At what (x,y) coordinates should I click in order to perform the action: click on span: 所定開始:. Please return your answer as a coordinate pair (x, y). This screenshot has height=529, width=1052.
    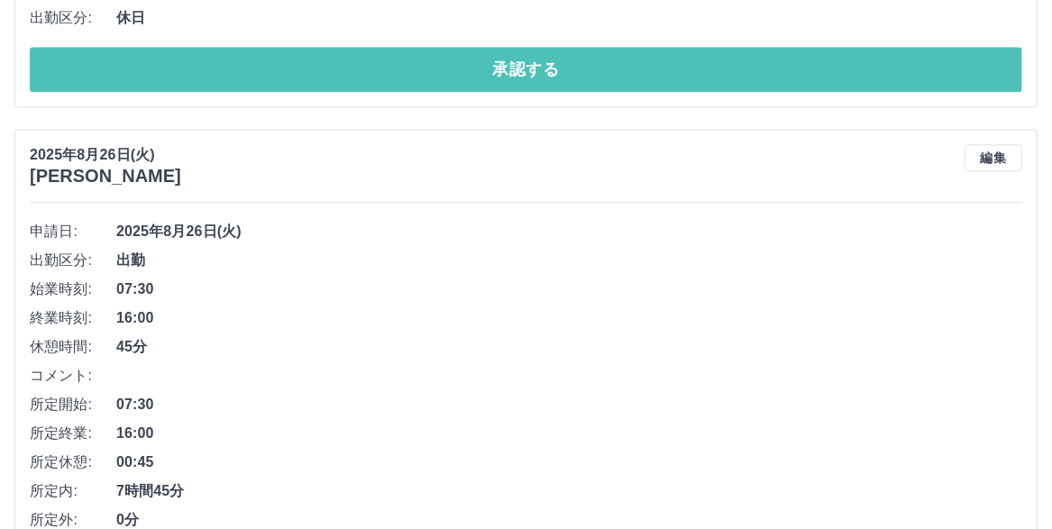
    Looking at the image, I should click on (73, 405).